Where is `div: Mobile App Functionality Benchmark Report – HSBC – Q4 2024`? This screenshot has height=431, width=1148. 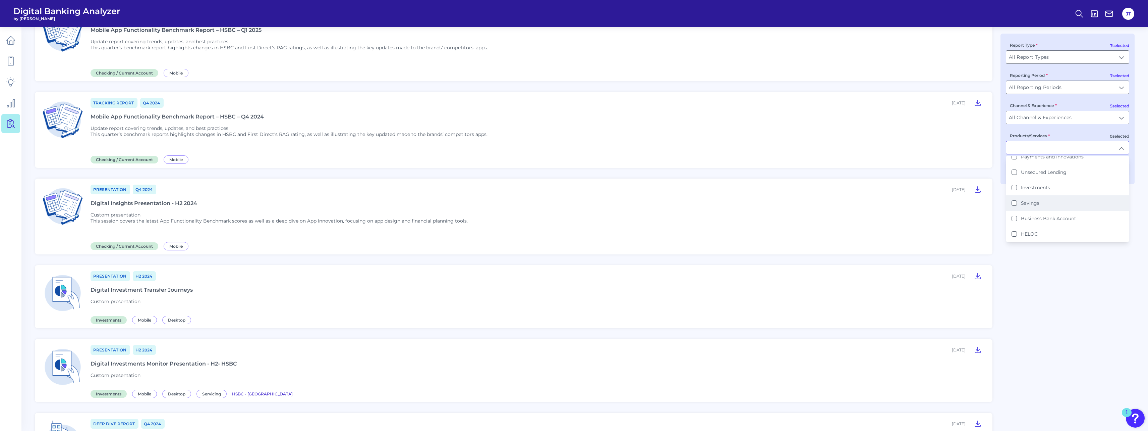 div: Mobile App Functionality Benchmark Report – HSBC – Q4 2024 is located at coordinates (177, 116).